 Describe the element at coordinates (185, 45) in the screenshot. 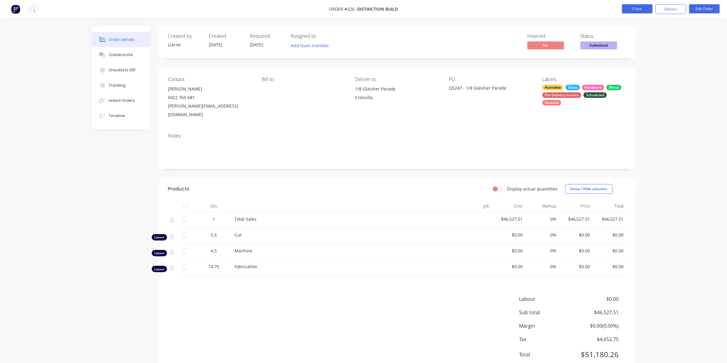

I see `div: Liarne` at that location.